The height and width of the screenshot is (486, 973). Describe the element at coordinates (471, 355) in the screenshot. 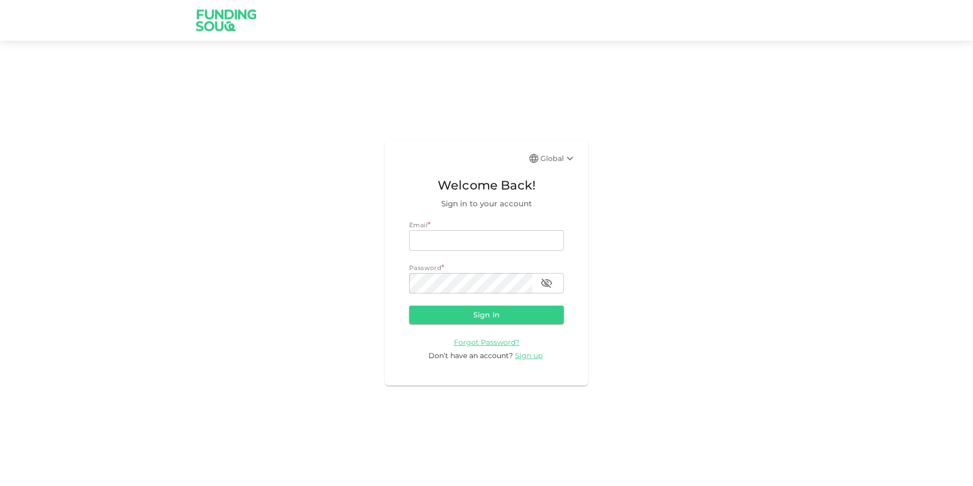

I see `span: Don’t have an account?` at that location.